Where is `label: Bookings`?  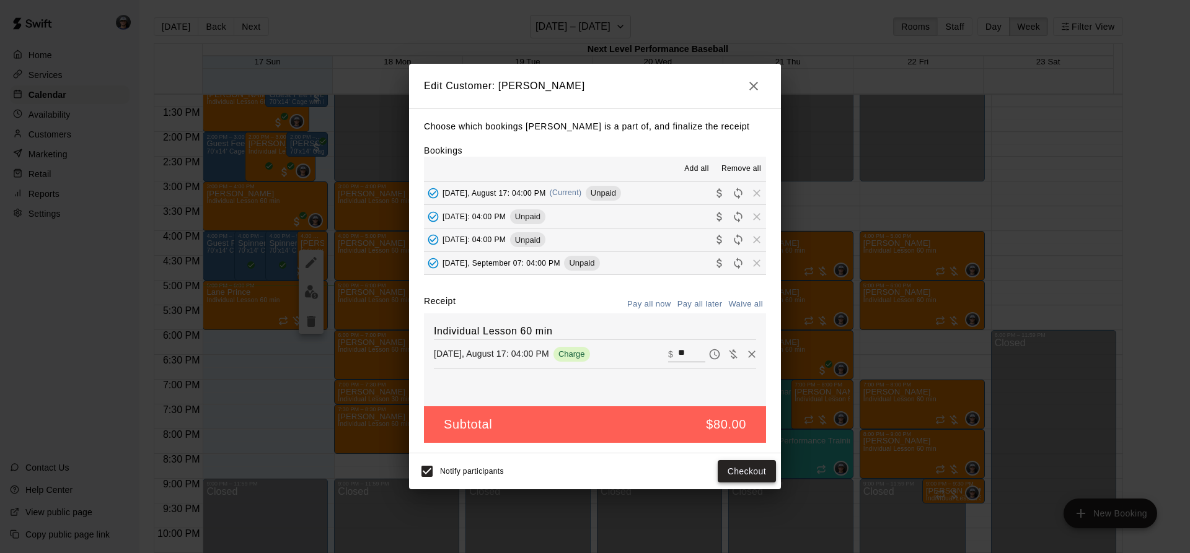 label: Bookings is located at coordinates (443, 151).